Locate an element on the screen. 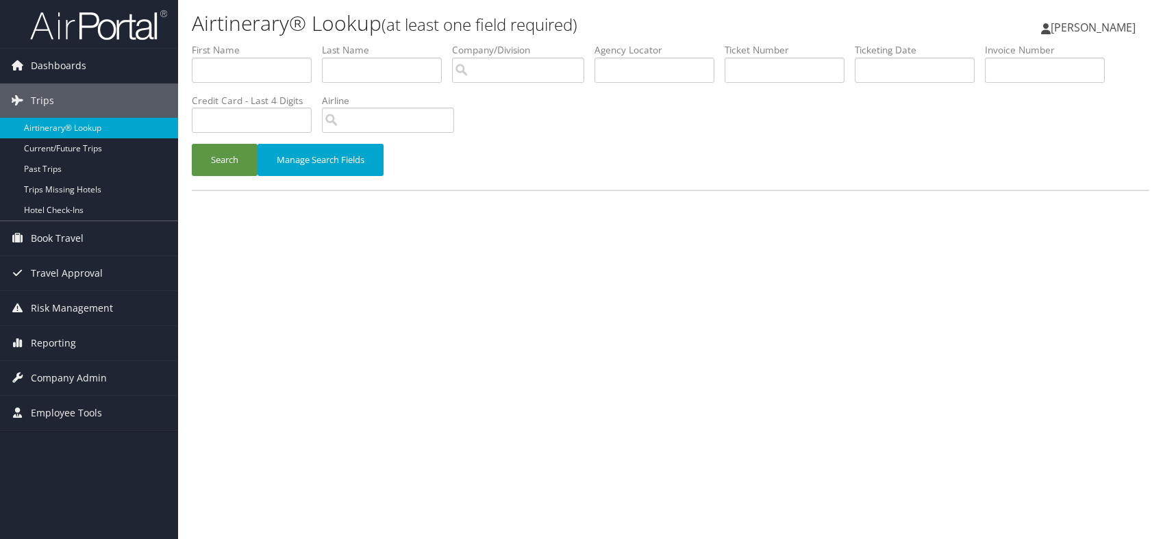 The width and height of the screenshot is (1163, 539). img: airportal-logo.png is located at coordinates (99, 25).